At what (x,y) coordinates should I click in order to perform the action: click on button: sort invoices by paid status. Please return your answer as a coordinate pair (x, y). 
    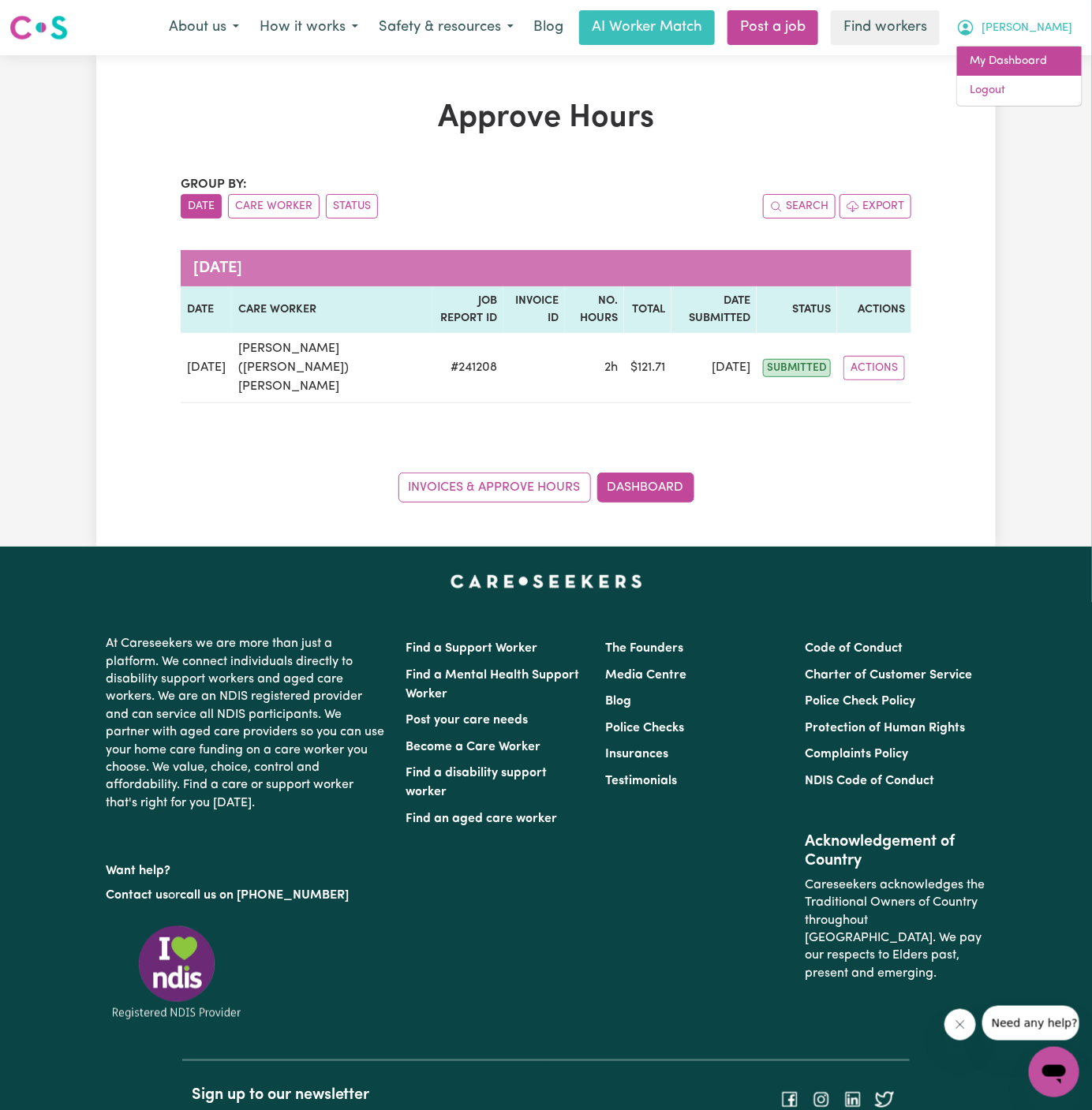
    Looking at the image, I should click on (352, 206).